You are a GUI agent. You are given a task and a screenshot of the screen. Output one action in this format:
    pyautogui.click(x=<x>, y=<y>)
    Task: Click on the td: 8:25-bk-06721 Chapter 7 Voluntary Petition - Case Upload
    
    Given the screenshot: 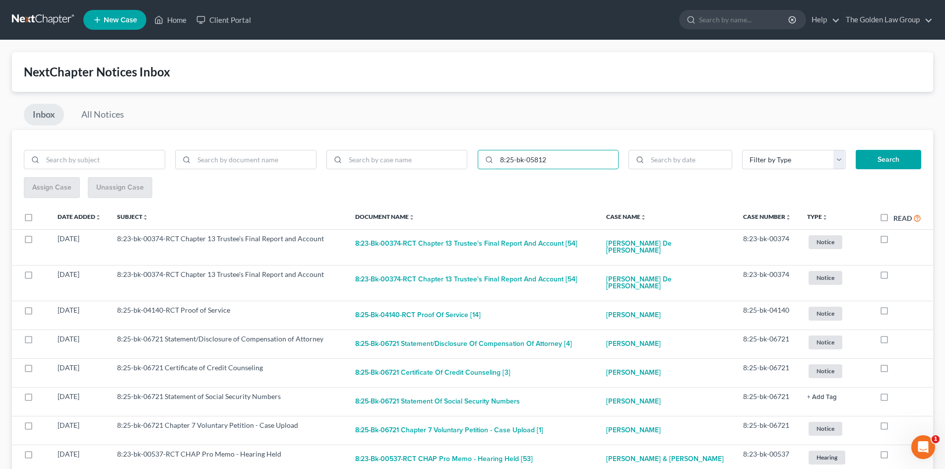 What is the action you would take?
    pyautogui.click(x=228, y=430)
    